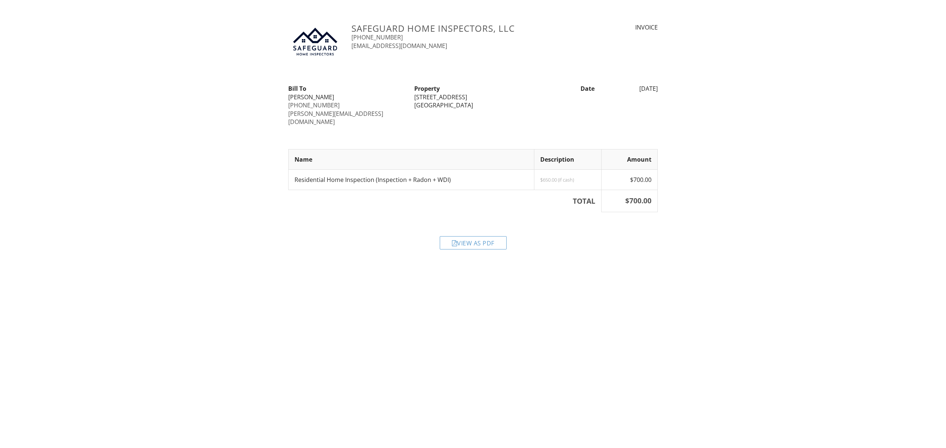  Describe the element at coordinates (629, 201) in the screenshot. I see `th: $700.00` at that location.